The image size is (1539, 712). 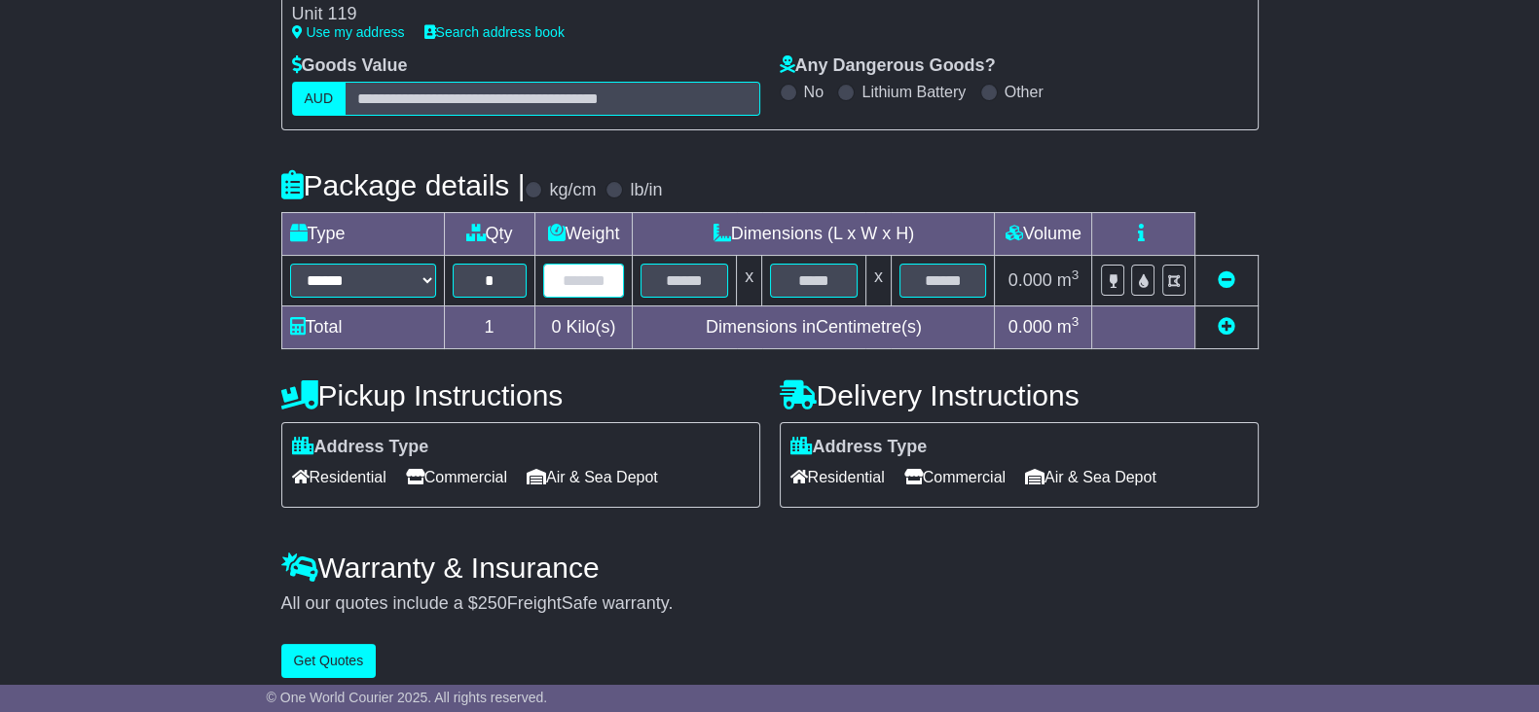 I want to click on h4: Delivery Instructions, so click(x=1019, y=395).